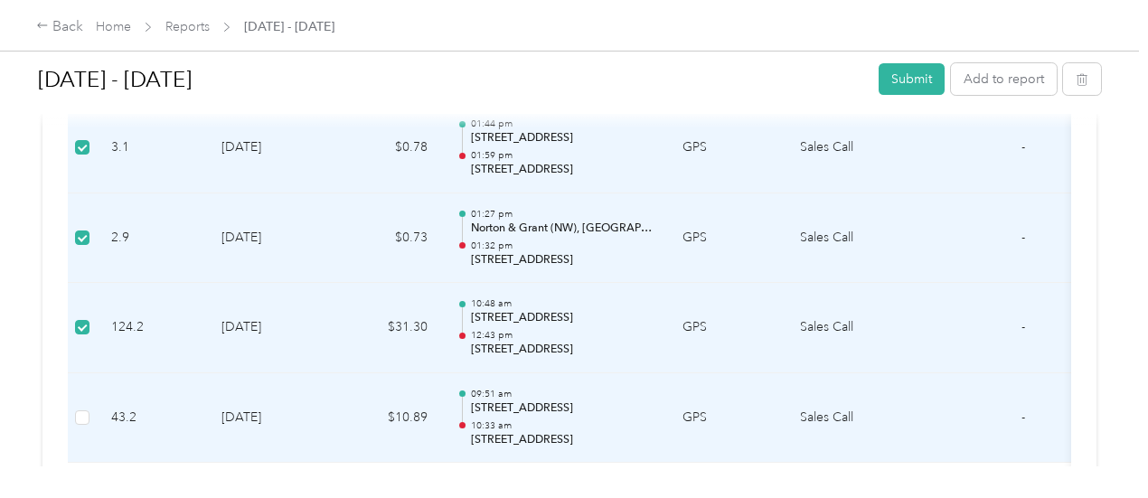  What do you see at coordinates (60, 27) in the screenshot?
I see `div: Back` at bounding box center [60, 27].